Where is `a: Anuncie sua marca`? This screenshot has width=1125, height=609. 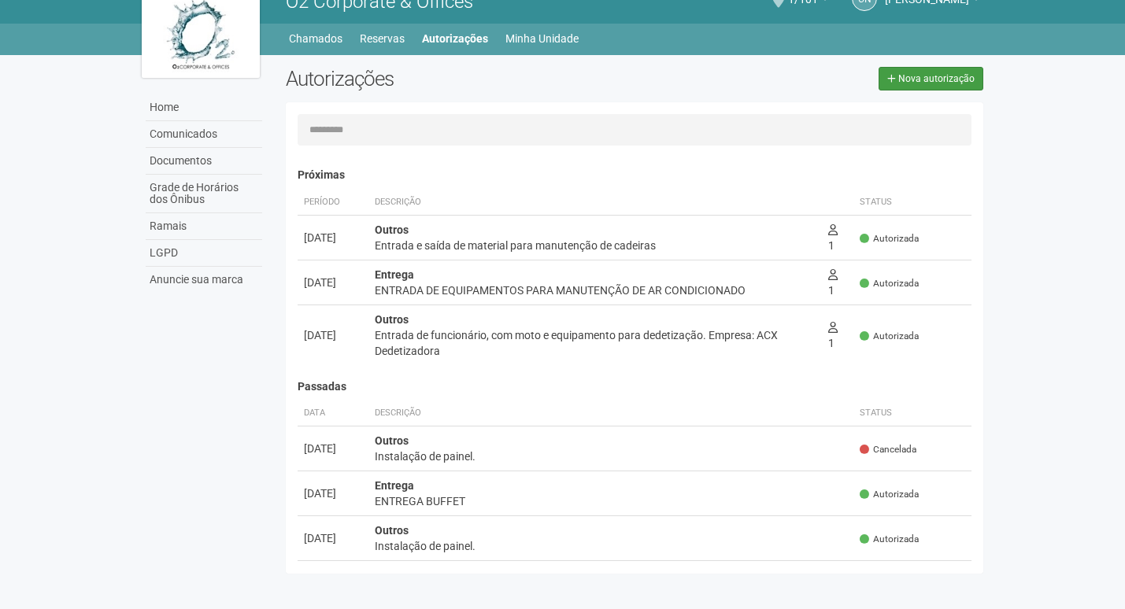
a: Anuncie sua marca is located at coordinates (204, 280).